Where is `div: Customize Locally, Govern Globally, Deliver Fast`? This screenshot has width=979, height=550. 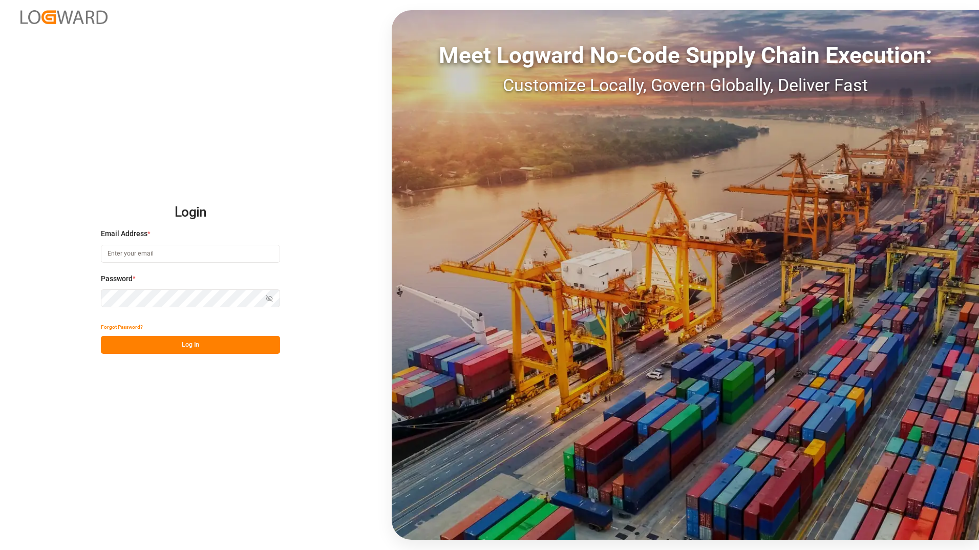 div: Customize Locally, Govern Globally, Deliver Fast is located at coordinates (685, 85).